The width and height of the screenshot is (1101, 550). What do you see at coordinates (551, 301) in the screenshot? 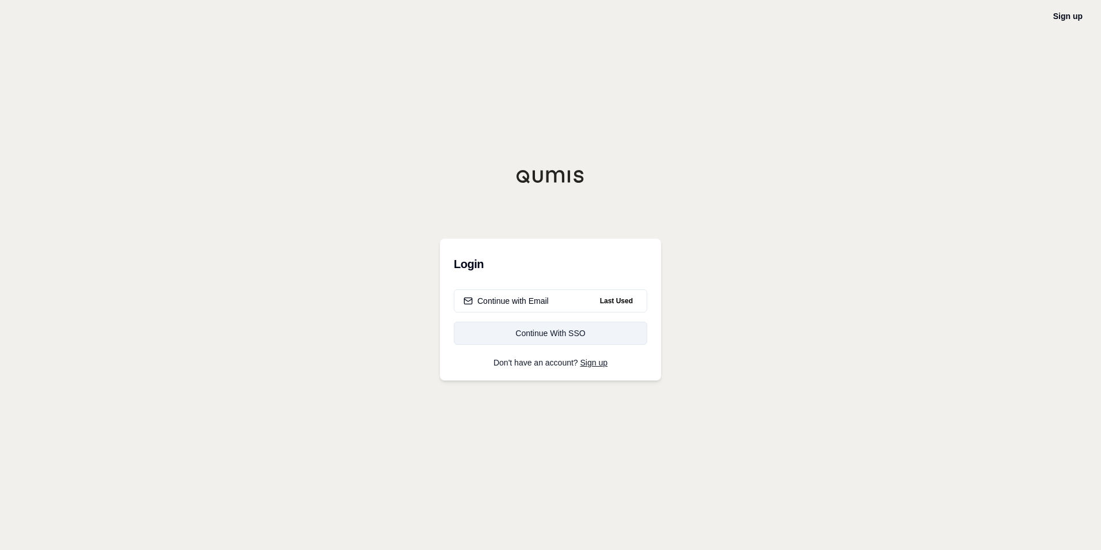
I see `button: Continue with EmailLast Used` at bounding box center [551, 301].